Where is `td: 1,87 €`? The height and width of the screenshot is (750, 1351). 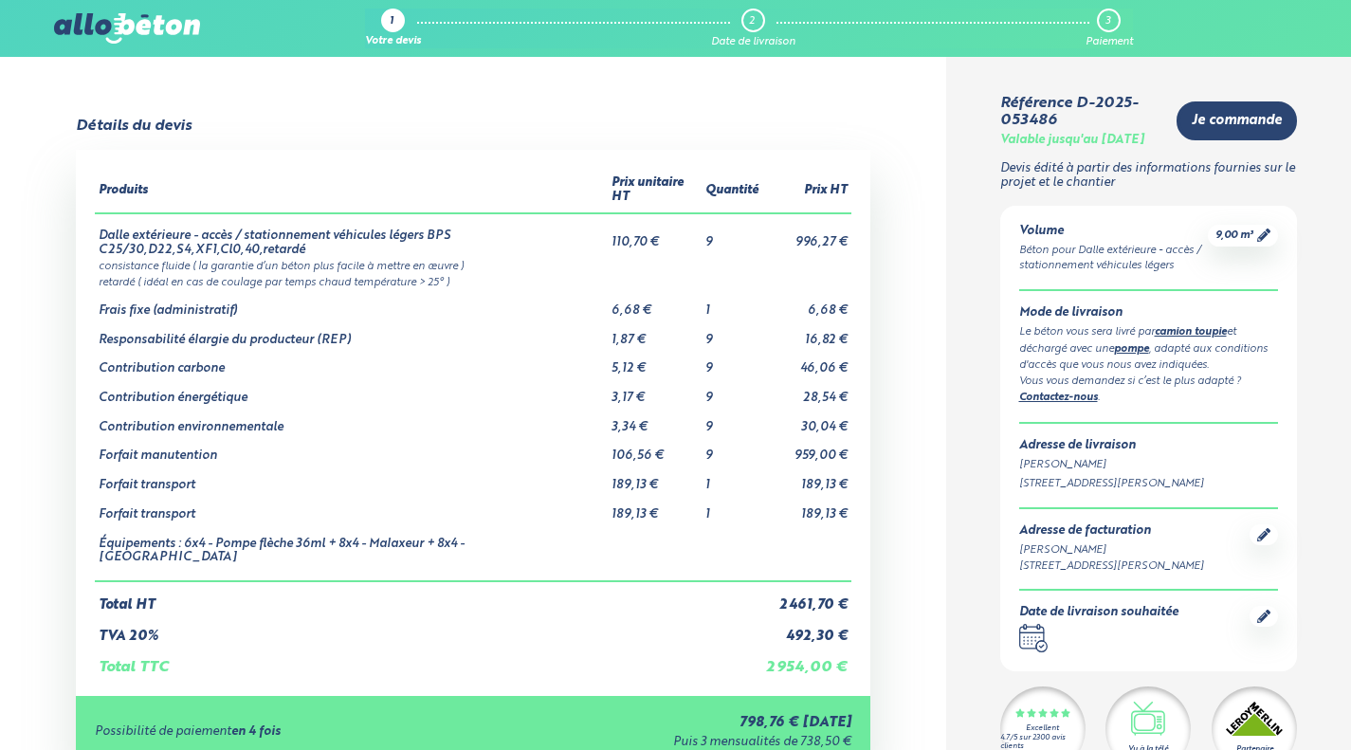 td: 1,87 € is located at coordinates (654, 333).